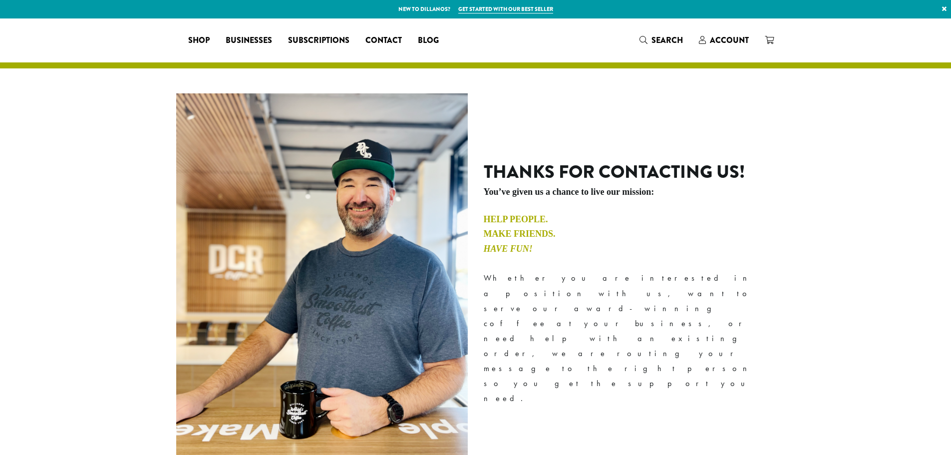  What do you see at coordinates (199, 40) in the screenshot?
I see `span: Shop` at bounding box center [199, 40].